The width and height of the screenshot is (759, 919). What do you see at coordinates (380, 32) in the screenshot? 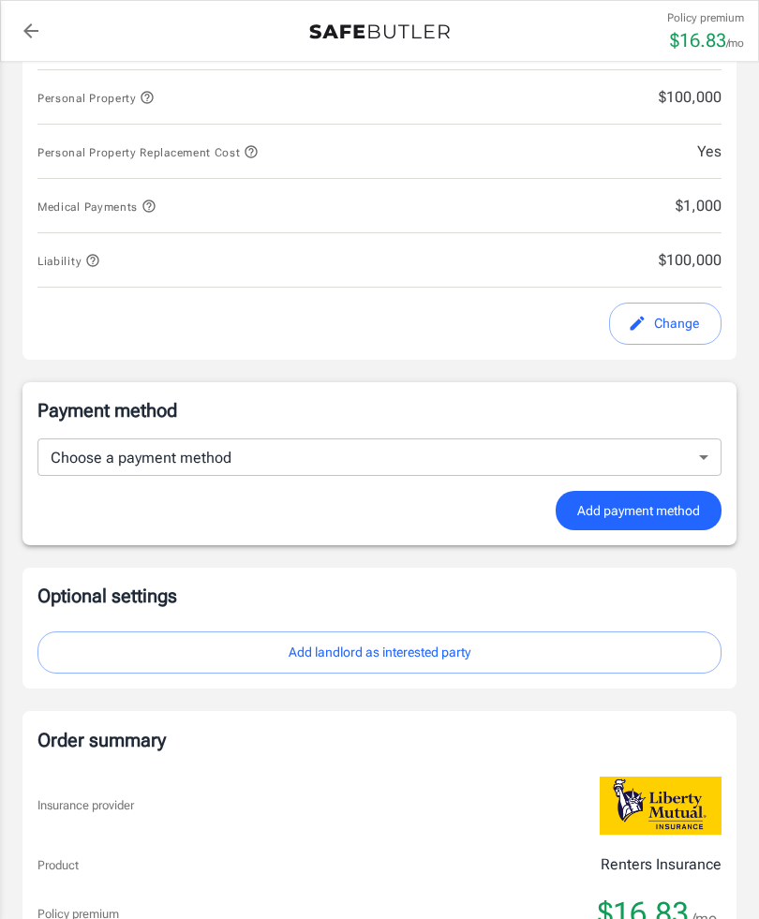
I see `img: Back to quotes` at bounding box center [380, 32].